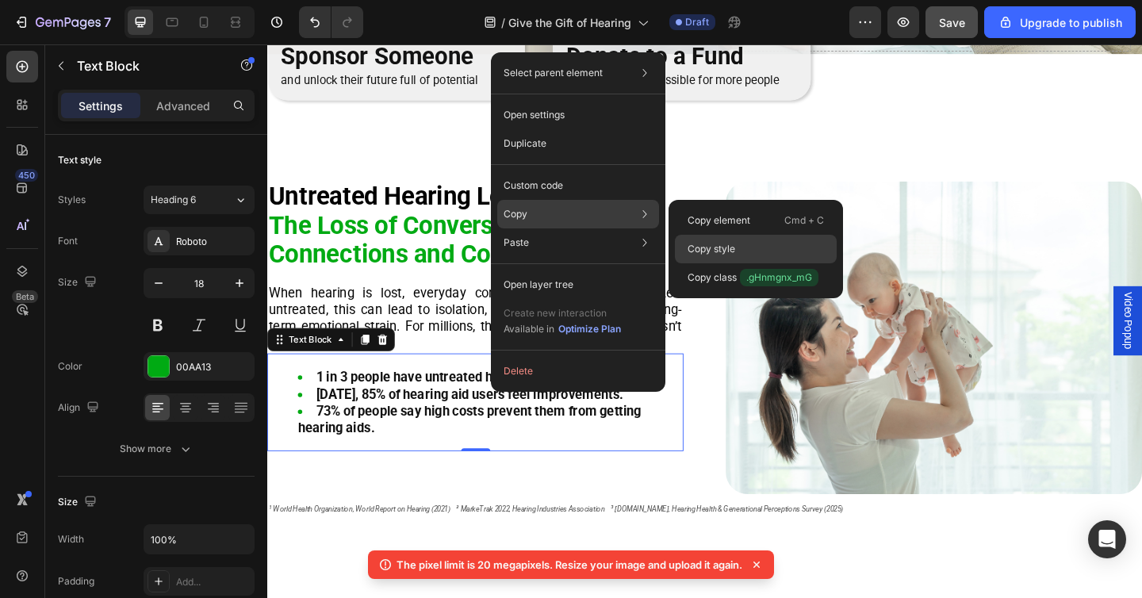 This screenshot has width=1142, height=598. What do you see at coordinates (725, 319) in the screenshot?
I see `img: gempages_481874396202402974-d7b3ca41-db75-436b-b019-985af3026357.jpg` at bounding box center [725, 319].